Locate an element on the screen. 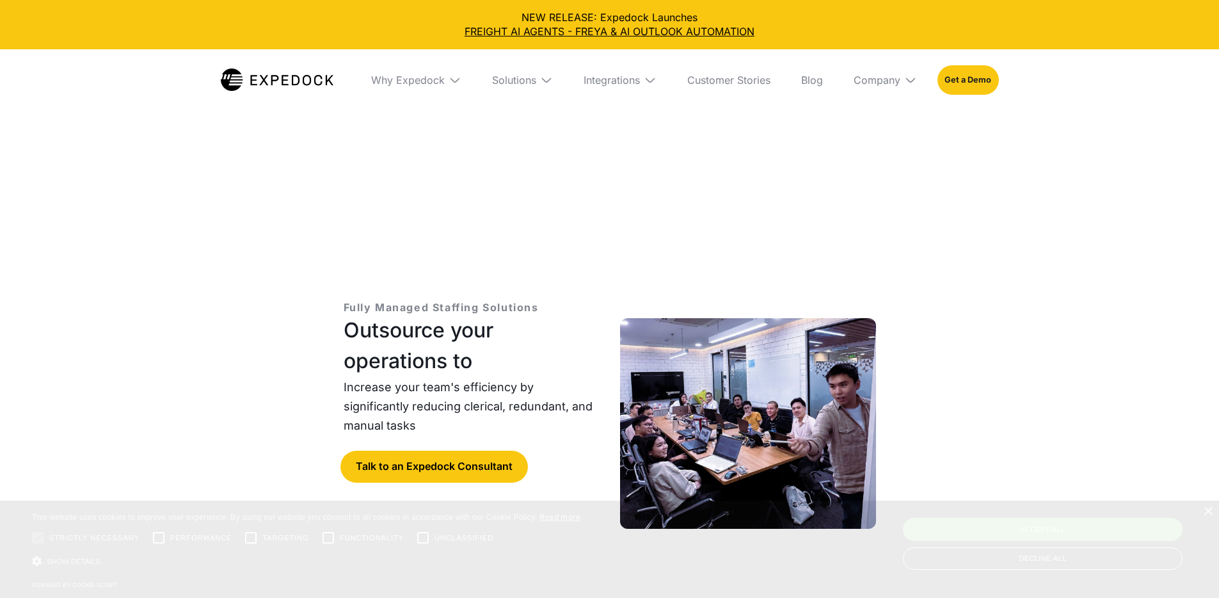 This screenshot has width=1219, height=598. span: Show details is located at coordinates (74, 561).